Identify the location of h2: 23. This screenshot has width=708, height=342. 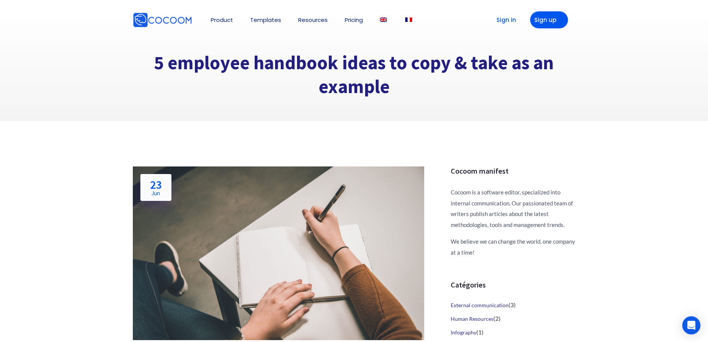
(156, 187).